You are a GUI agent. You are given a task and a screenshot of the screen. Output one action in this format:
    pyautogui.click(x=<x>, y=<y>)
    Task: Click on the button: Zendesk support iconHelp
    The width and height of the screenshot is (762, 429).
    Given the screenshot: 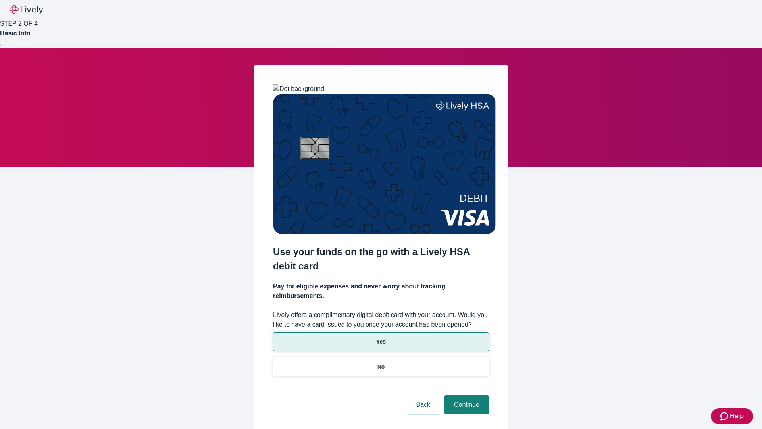 What is the action you would take?
    pyautogui.click(x=732, y=416)
    